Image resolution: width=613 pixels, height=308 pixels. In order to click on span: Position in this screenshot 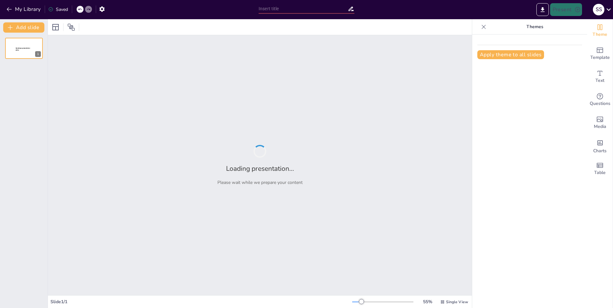, I will do `click(71, 27)`.